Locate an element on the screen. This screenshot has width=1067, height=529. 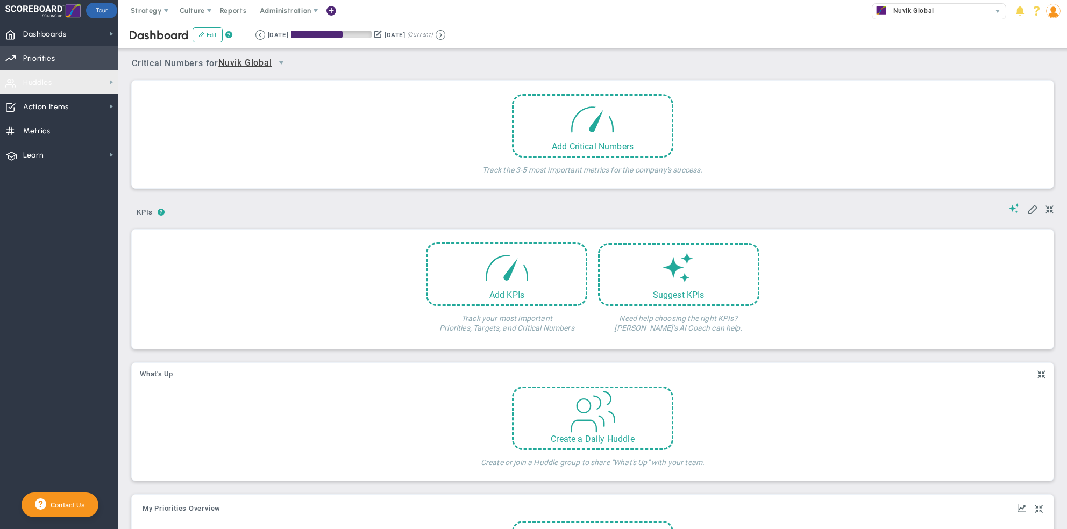
span: Culture is located at coordinates (192, 10).